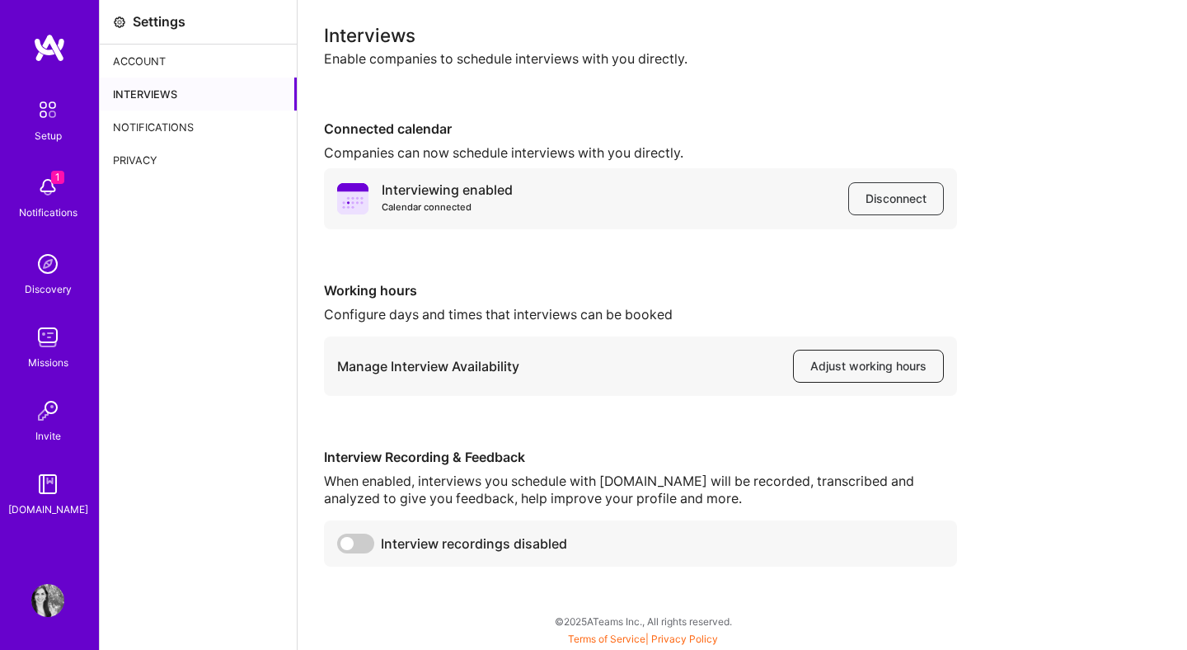 The image size is (1187, 650). Describe the element at coordinates (353, 199) in the screenshot. I see `i: icon PurpleCalendar` at that location.